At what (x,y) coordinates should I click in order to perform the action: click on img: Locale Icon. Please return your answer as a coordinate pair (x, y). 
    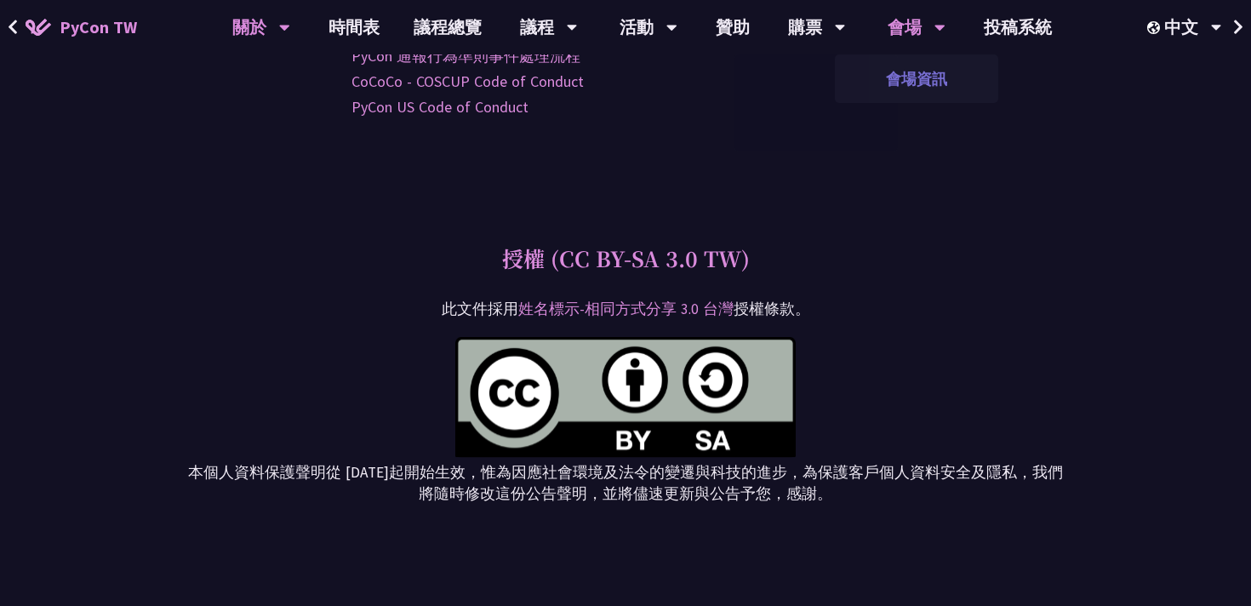
    Looking at the image, I should click on (1156, 27).